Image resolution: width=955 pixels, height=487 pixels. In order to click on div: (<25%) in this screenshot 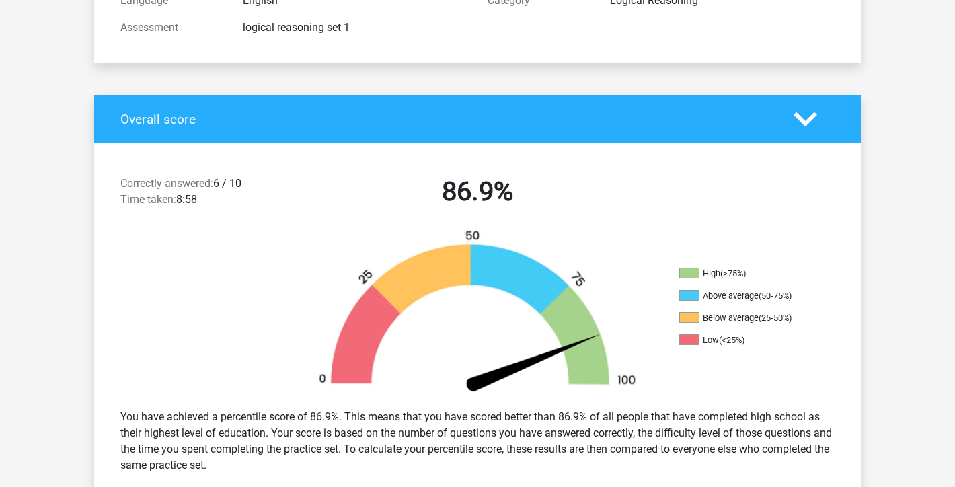, I will do `click(732, 340)`.